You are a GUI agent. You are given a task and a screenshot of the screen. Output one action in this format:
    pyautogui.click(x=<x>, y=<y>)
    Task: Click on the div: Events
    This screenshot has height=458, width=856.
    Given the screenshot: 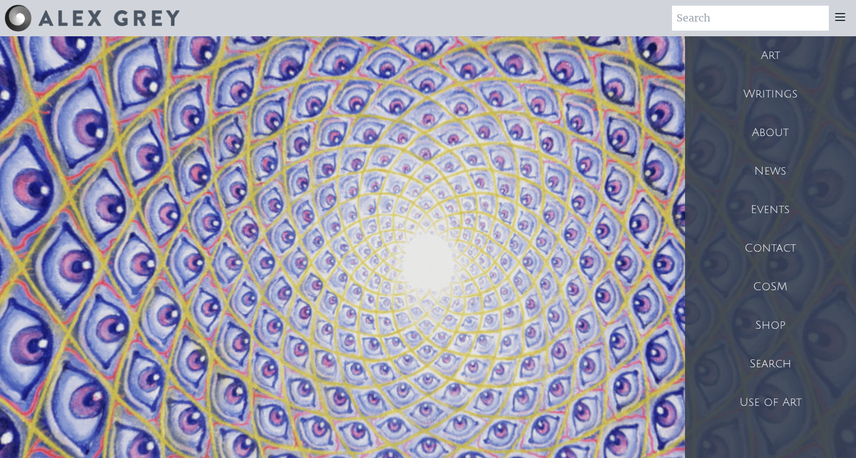 What is the action you would take?
    pyautogui.click(x=771, y=210)
    